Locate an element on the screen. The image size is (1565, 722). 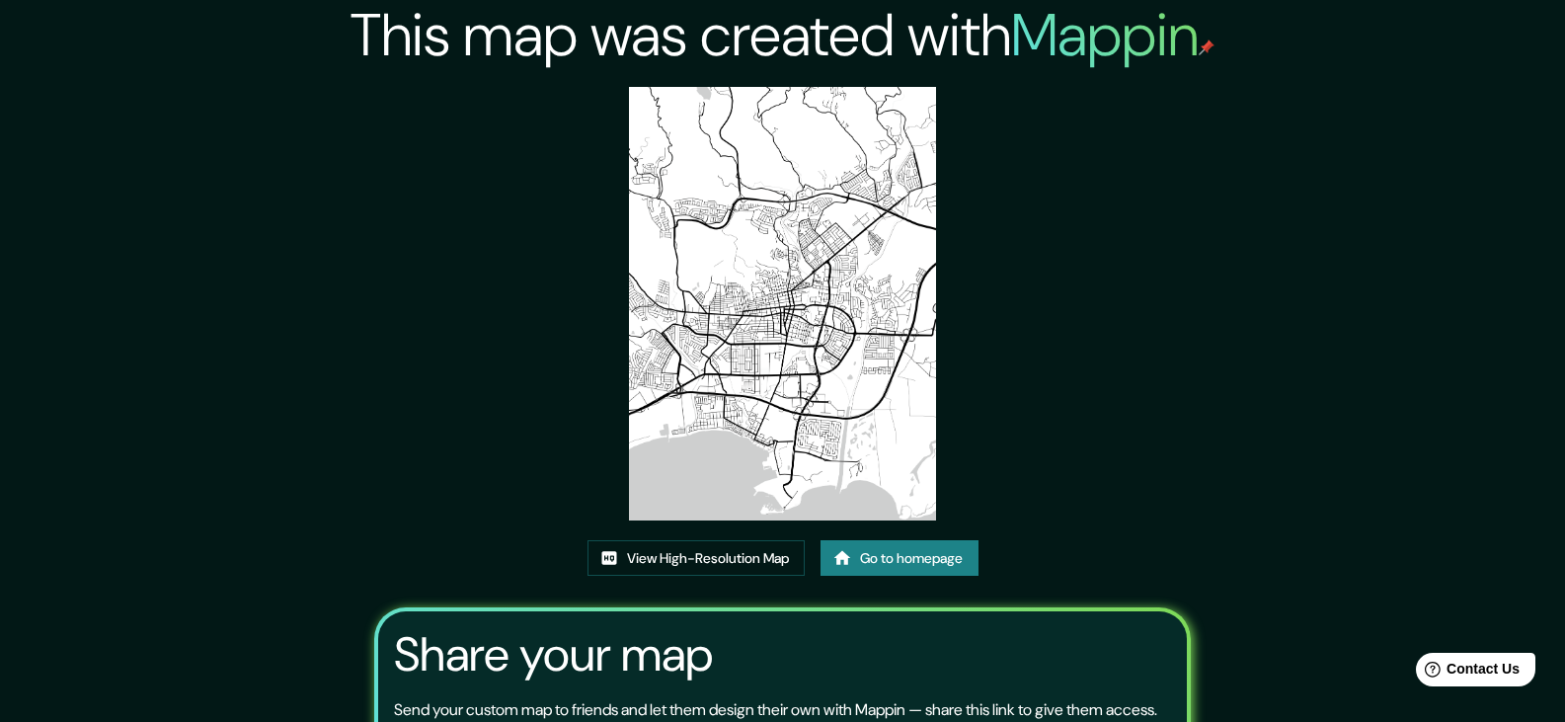
a: Go to homepage is located at coordinates (900, 558).